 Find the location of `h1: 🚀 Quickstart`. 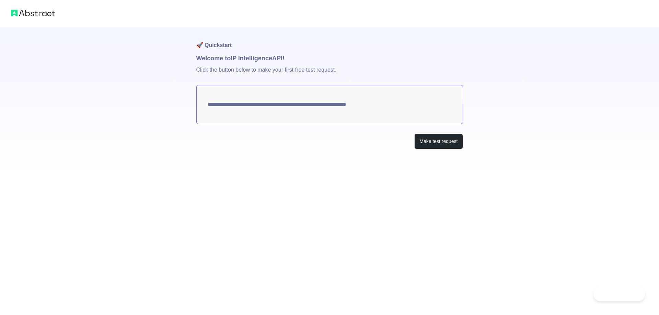

h1: 🚀 Quickstart is located at coordinates (329, 40).